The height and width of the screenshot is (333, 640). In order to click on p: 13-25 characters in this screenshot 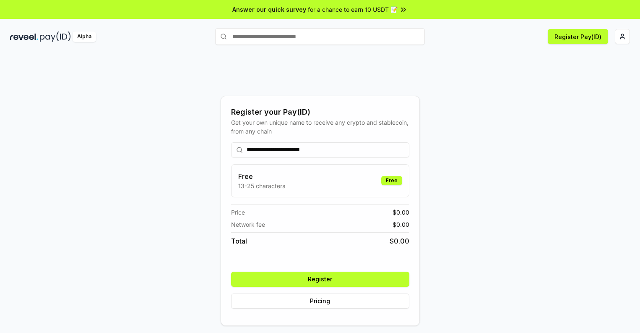, I will do `click(262, 185)`.